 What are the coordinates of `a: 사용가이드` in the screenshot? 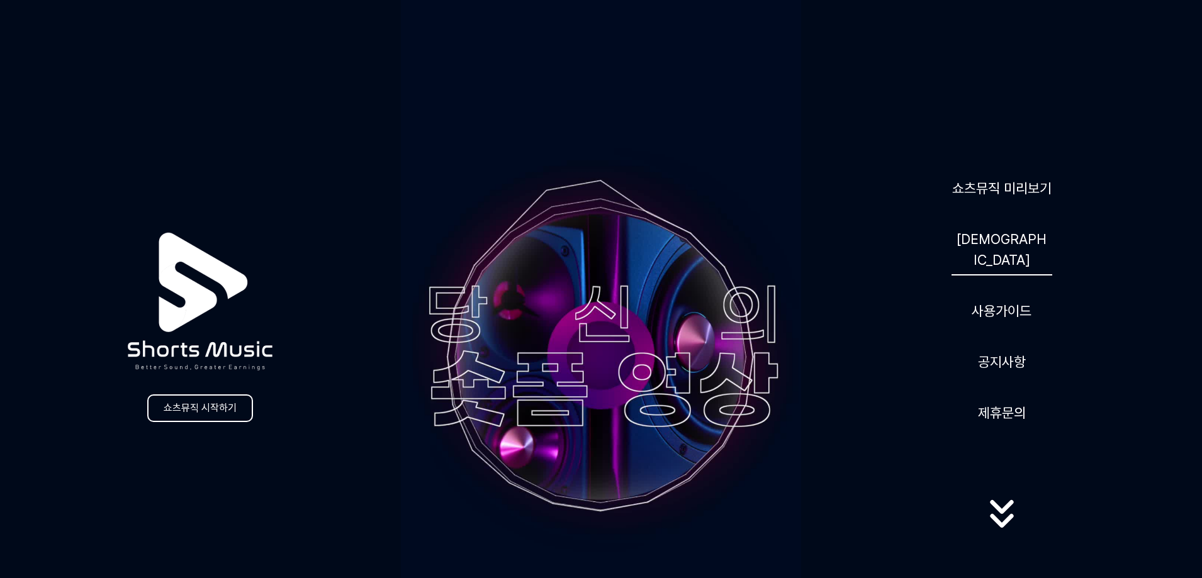 It's located at (1001, 311).